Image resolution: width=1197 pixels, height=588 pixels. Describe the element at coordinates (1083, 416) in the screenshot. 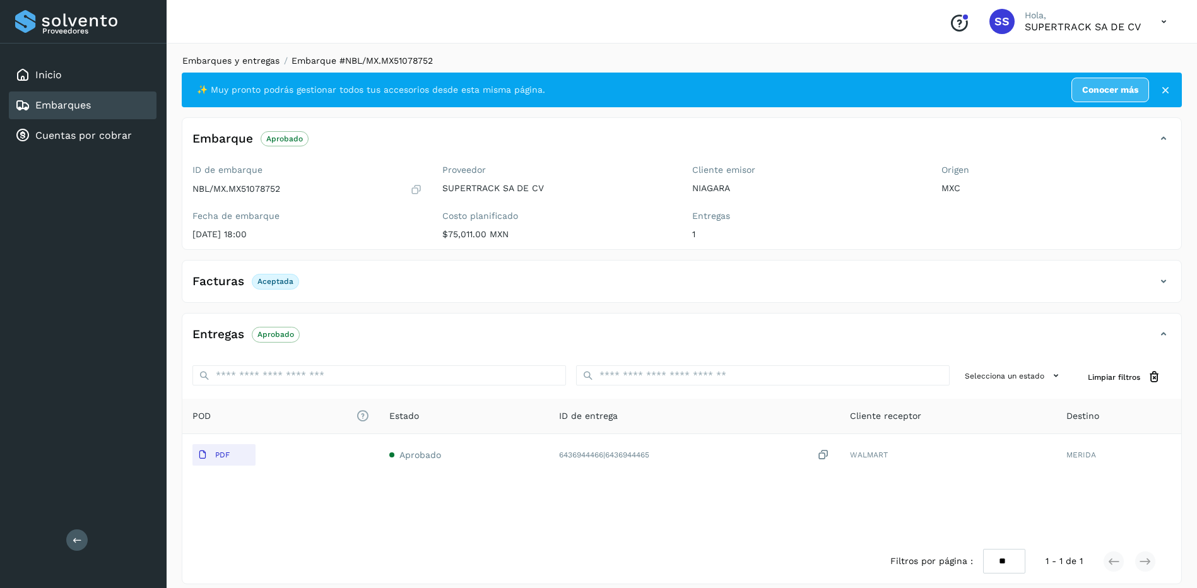

I see `span: Destino` at that location.